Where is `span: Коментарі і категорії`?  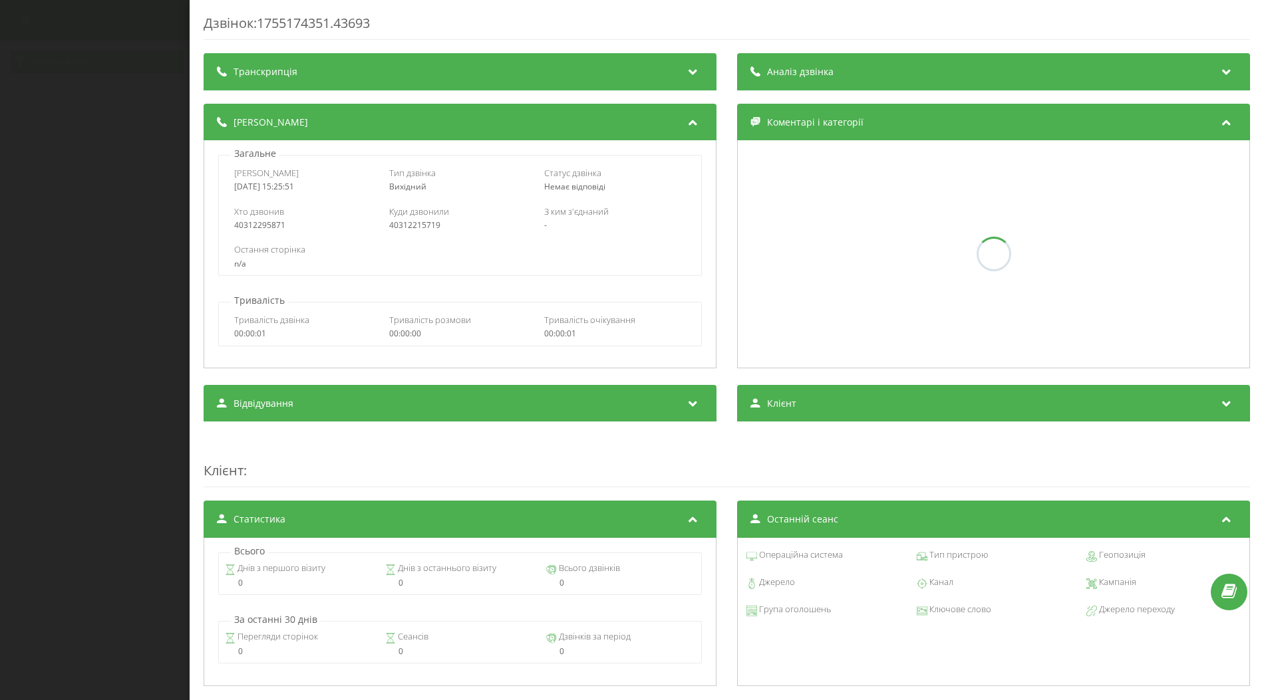
span: Коментарі і категорії is located at coordinates (815, 122).